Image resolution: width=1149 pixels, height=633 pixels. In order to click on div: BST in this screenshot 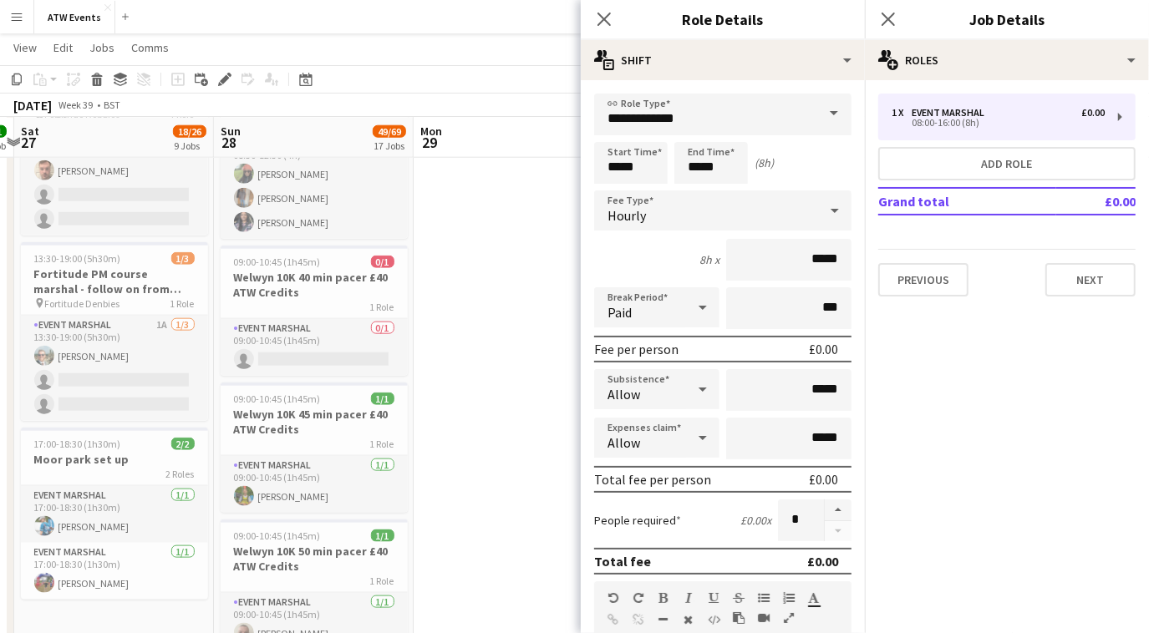, I will do `click(112, 104)`.